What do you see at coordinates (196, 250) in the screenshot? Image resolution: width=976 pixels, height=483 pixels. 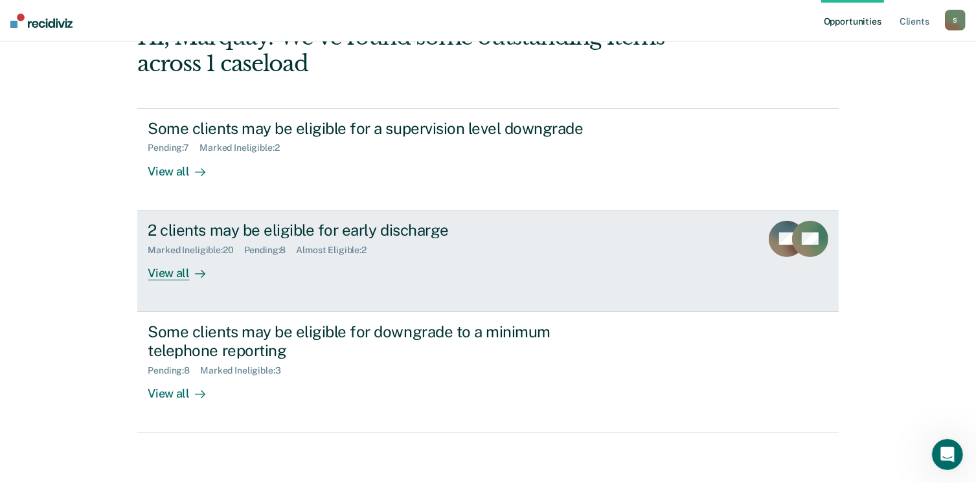 I see `div: Marked Ineligible : 20` at bounding box center [196, 250].